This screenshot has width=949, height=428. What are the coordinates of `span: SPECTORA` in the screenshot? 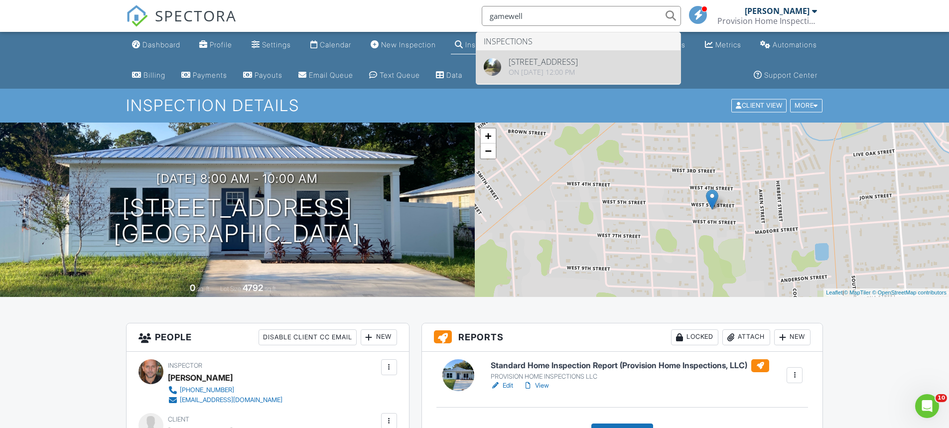 It's located at (196, 15).